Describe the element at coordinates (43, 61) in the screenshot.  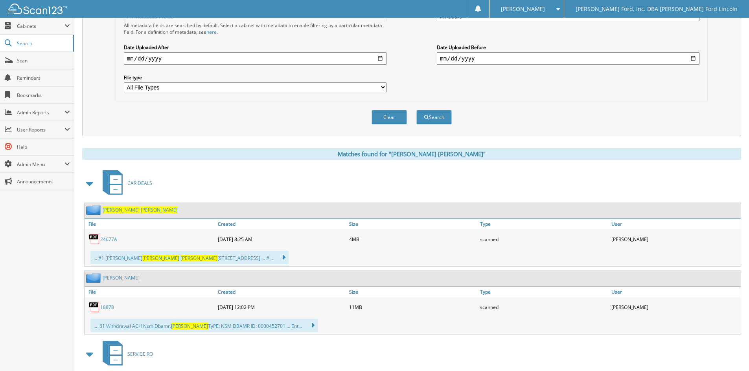
I see `span: Scan` at that location.